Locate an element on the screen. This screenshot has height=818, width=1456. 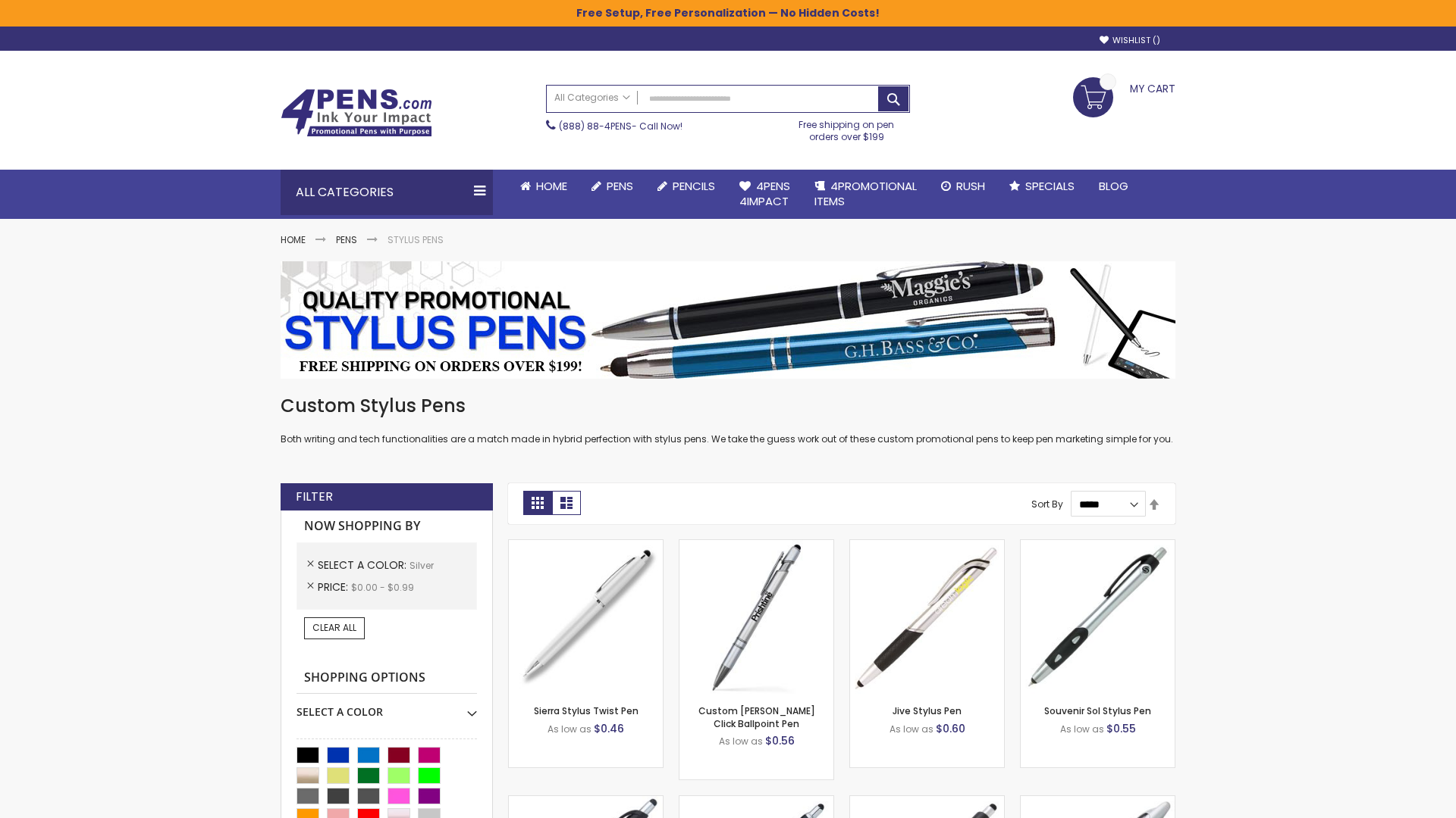
a: All Categories is located at coordinates (592, 98).